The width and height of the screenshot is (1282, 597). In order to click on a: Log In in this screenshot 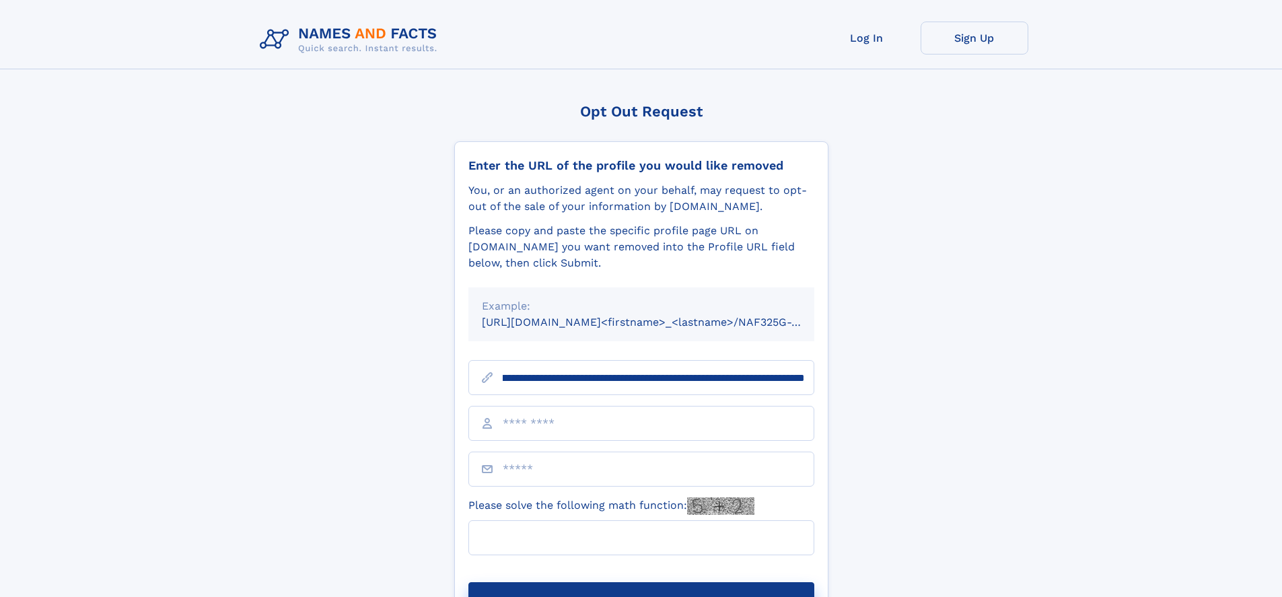, I will do `click(867, 38)`.